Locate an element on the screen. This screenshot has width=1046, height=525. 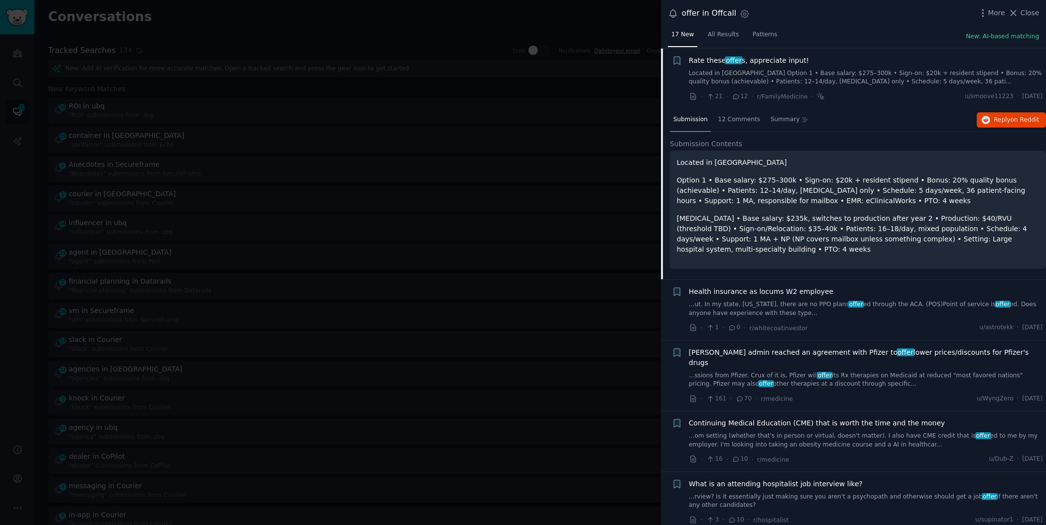
p: Option 1 • Base salary: $275–300k • Sign-on: $20k + resident stipend • Bonus: 20% quality bonus (... is located at coordinates (858, 190).